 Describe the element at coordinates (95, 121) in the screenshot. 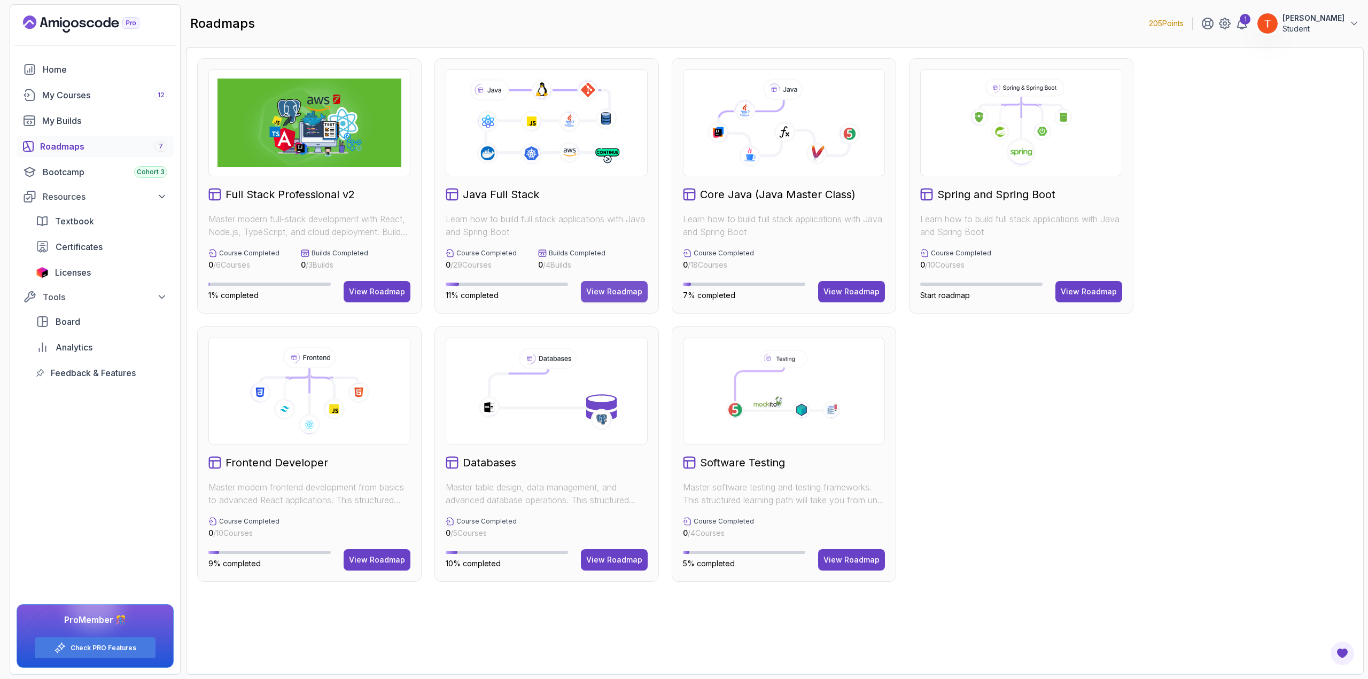

I see `a: builds` at that location.